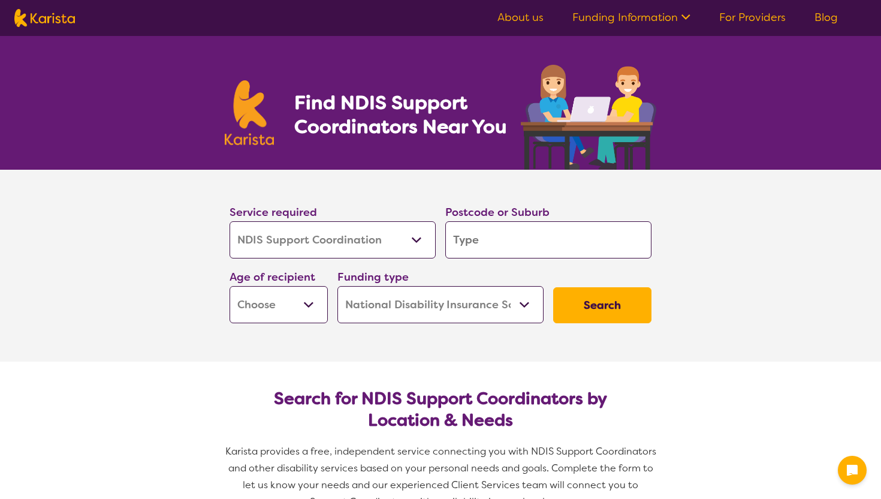 This screenshot has height=499, width=881. What do you see at coordinates (373, 277) in the screenshot?
I see `label: Funding type` at bounding box center [373, 277].